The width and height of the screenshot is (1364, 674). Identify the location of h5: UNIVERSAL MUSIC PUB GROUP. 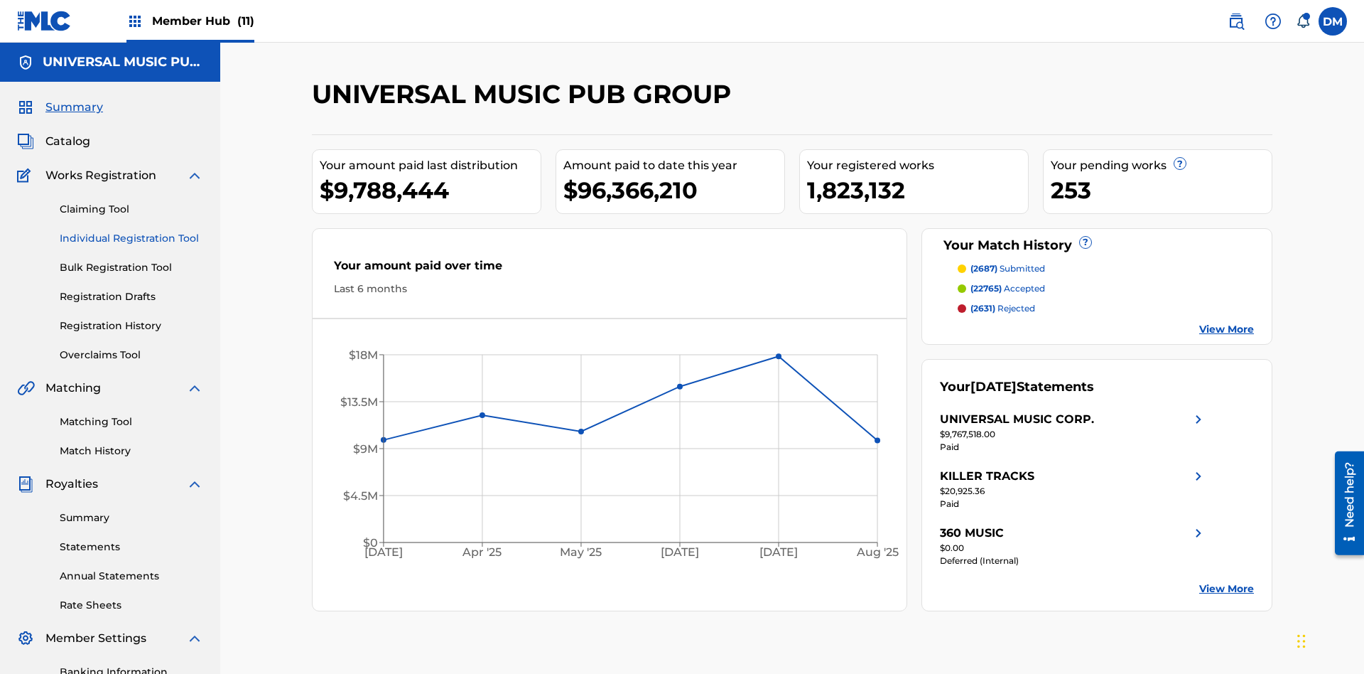
(123, 62).